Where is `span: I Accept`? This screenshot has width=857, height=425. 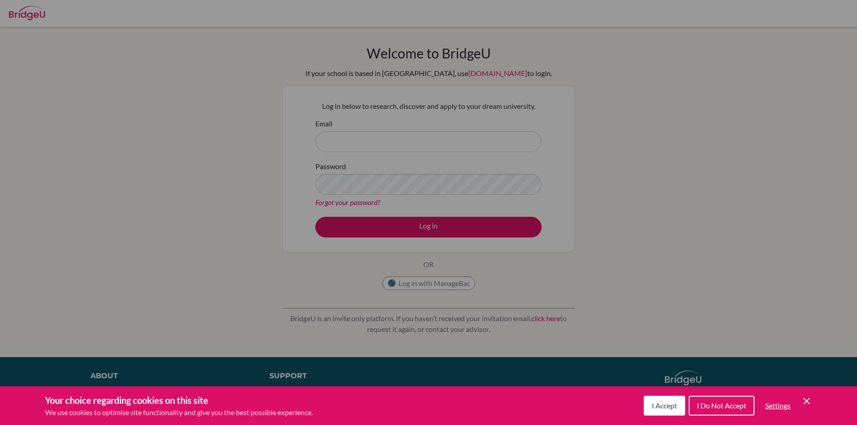 span: I Accept is located at coordinates (664, 405).